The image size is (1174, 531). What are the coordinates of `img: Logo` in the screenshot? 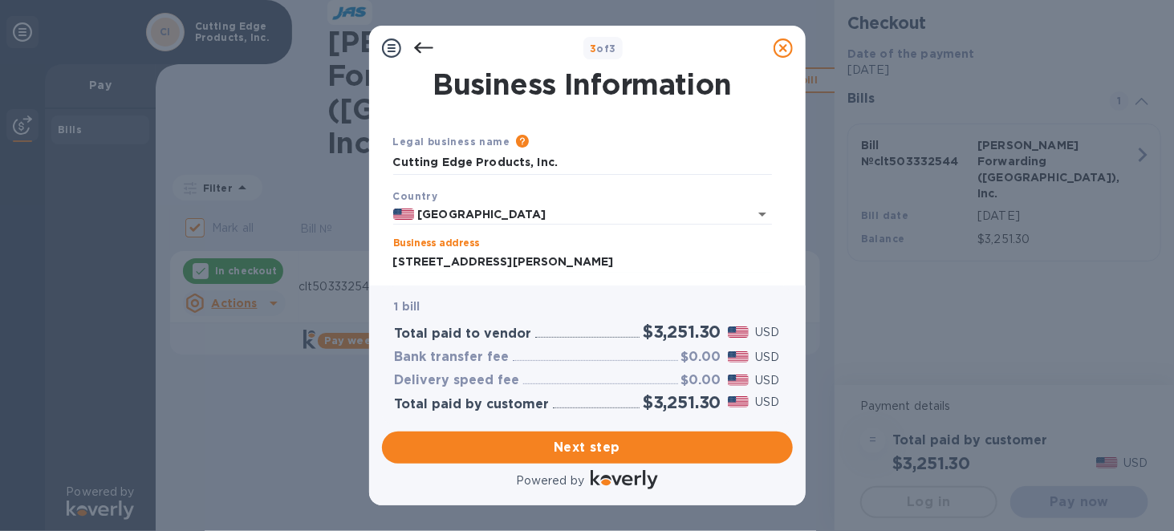 It's located at (624, 480).